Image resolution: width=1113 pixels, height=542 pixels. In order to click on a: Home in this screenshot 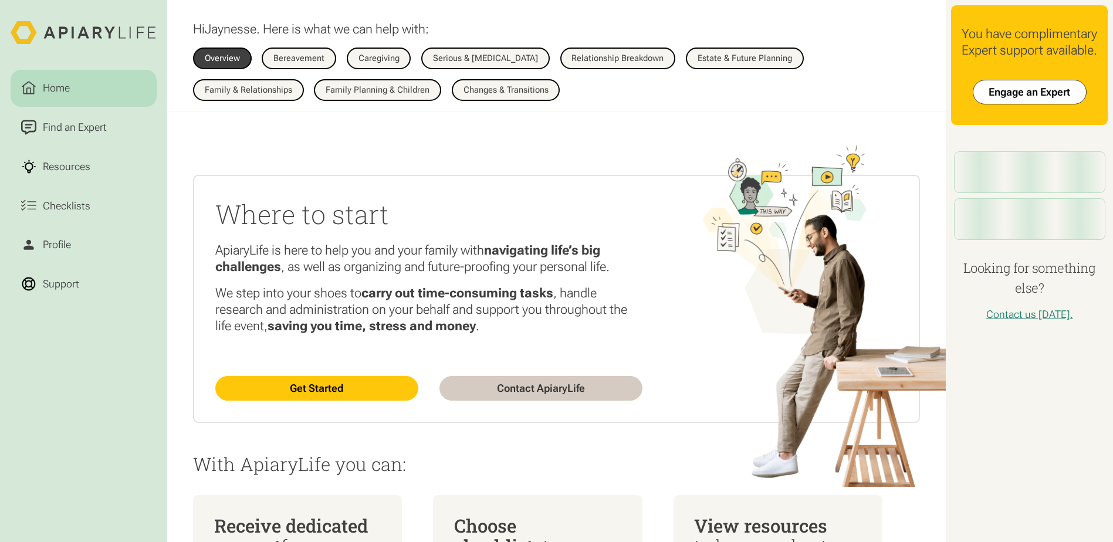, I will do `click(83, 88)`.